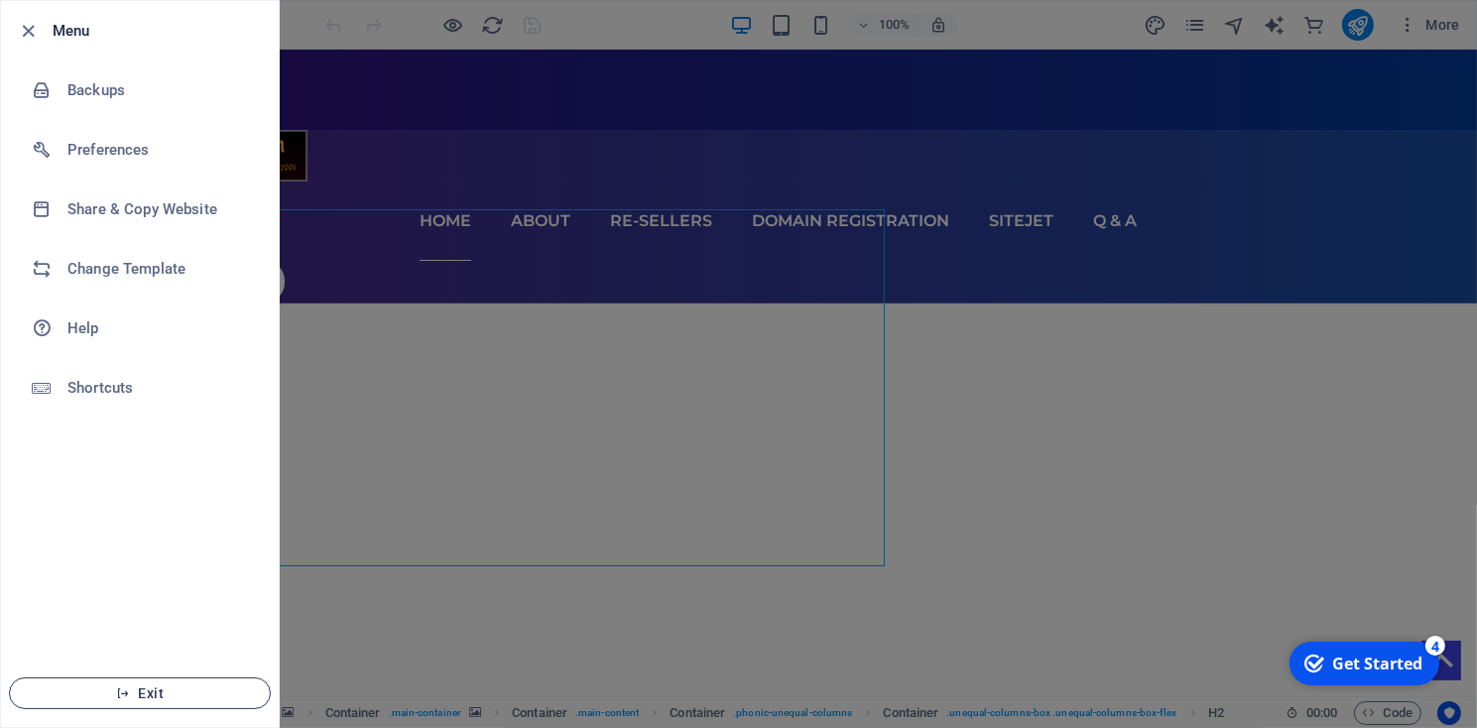 This screenshot has width=1477, height=728. Describe the element at coordinates (159, 209) in the screenshot. I see `h6: Share & Copy Website` at that location.